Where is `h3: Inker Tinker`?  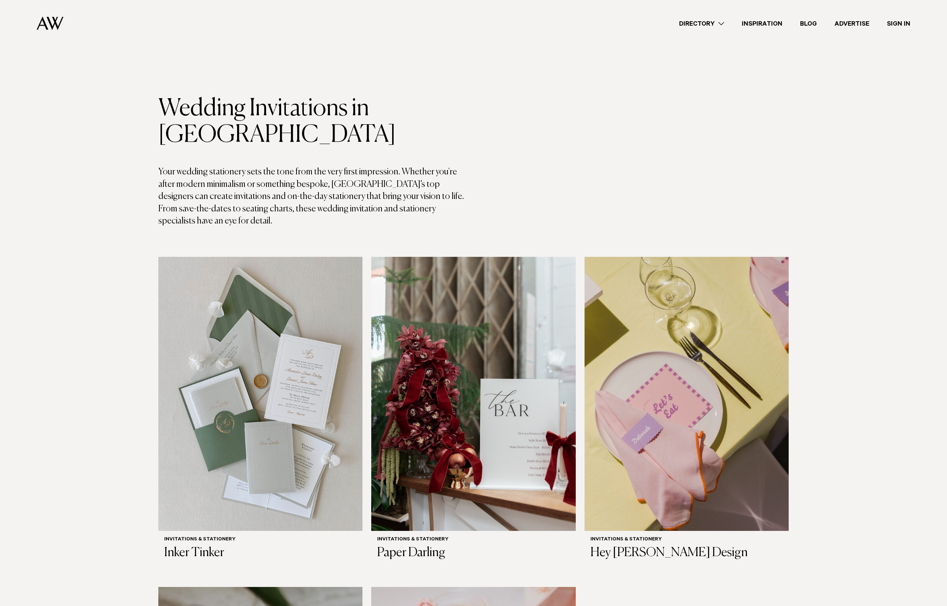 h3: Inker Tinker is located at coordinates (260, 553).